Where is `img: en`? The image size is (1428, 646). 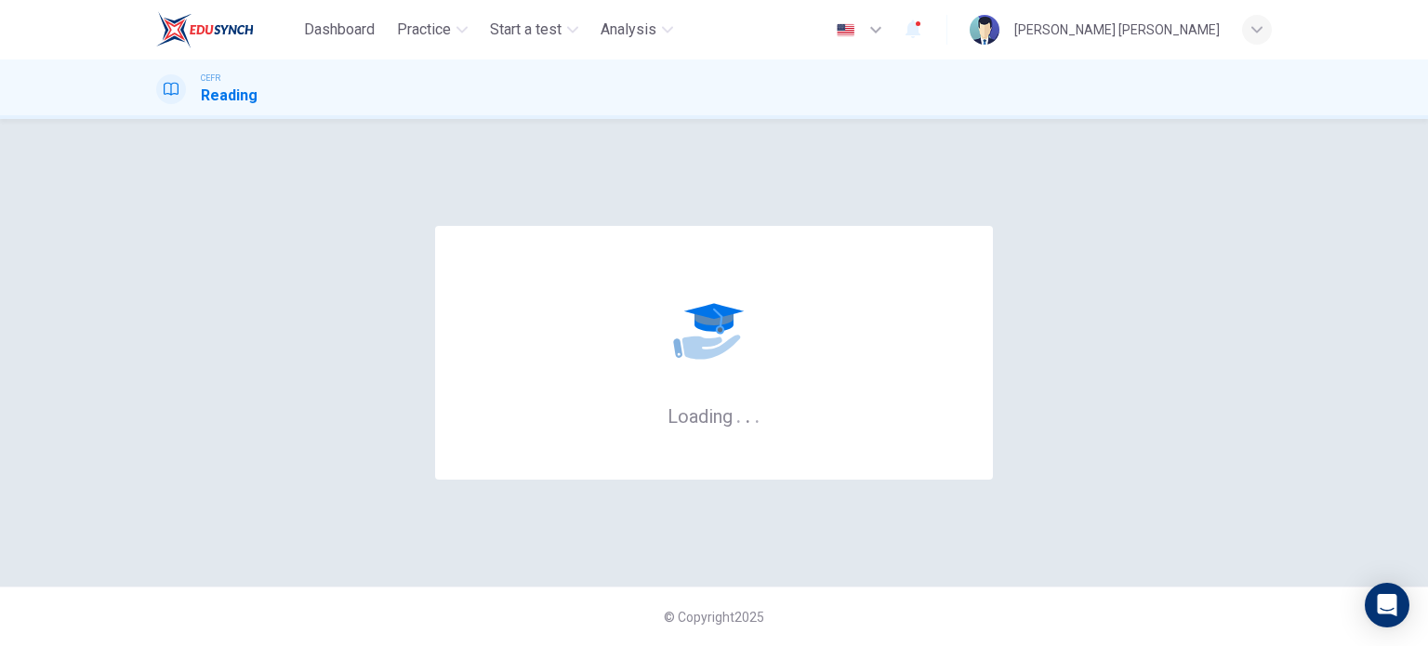 img: en is located at coordinates (845, 30).